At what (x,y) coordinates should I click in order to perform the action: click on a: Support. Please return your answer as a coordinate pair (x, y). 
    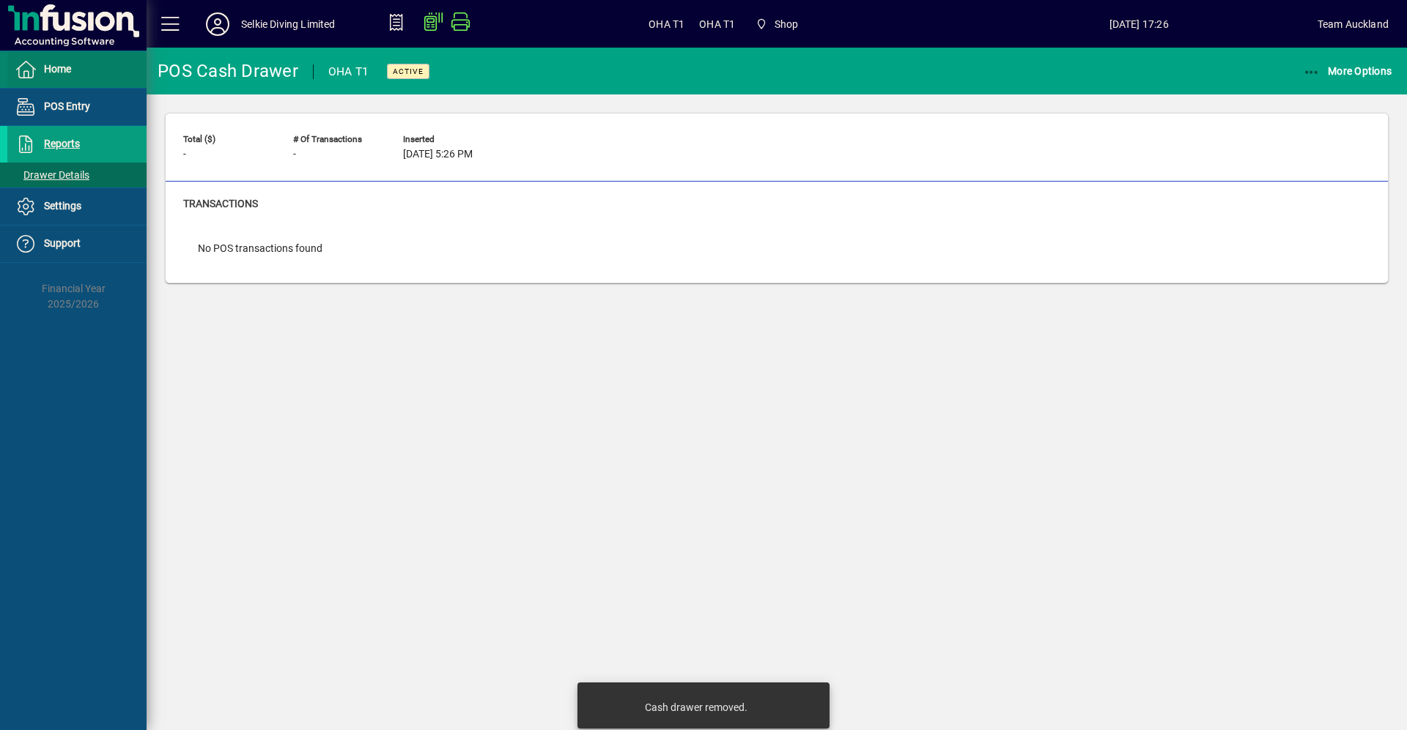
    Looking at the image, I should click on (77, 244).